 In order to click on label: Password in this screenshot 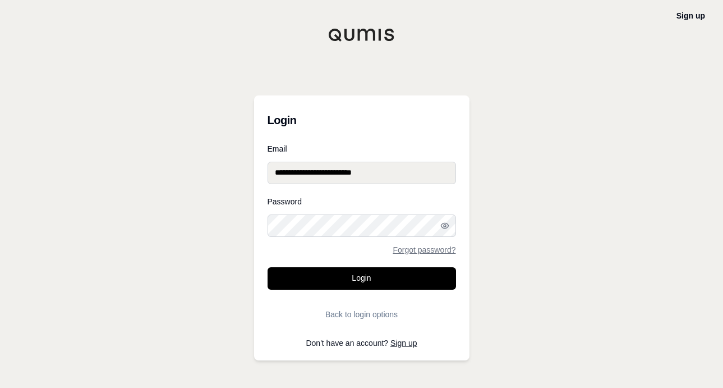, I will do `click(362, 201)`.